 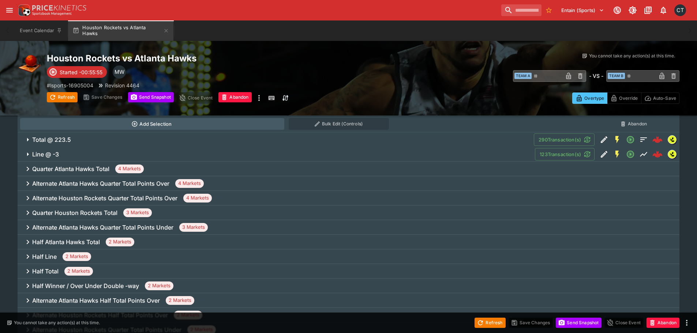 What do you see at coordinates (75, 213) in the screenshot?
I see `h6: Quarter Houston Rockets Total` at bounding box center [75, 213].